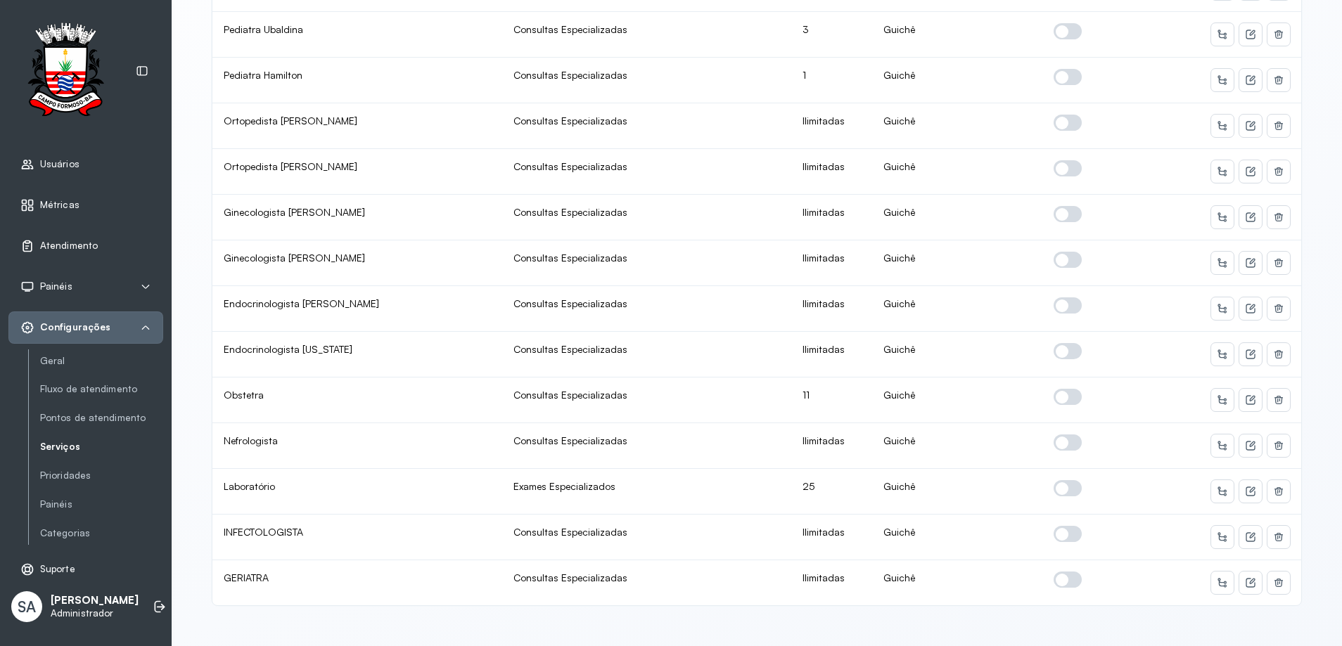  I want to click on td: 3, so click(831, 34).